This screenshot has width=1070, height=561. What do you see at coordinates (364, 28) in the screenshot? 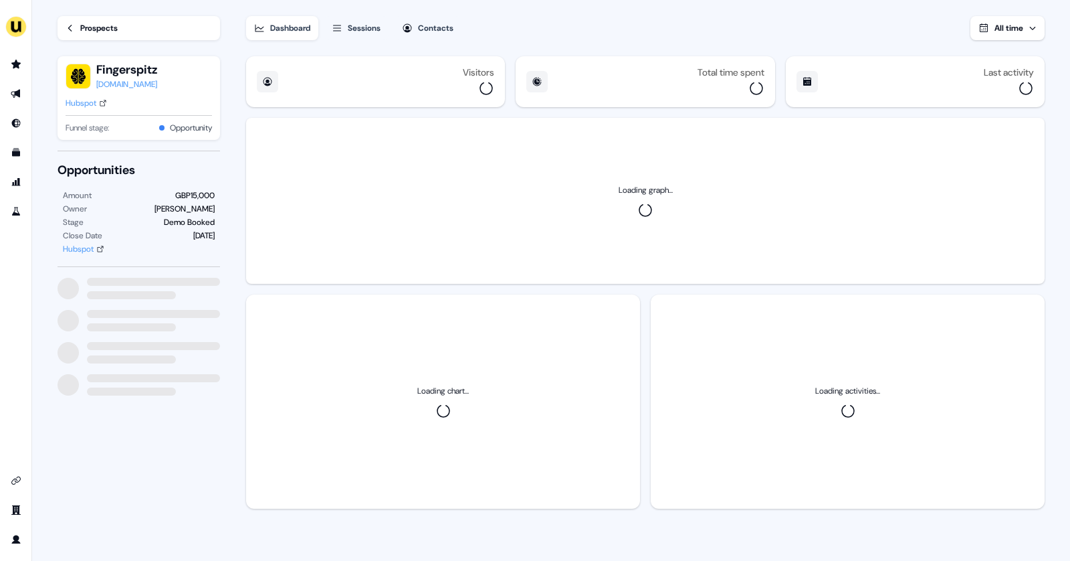
I see `div: Sessions` at bounding box center [364, 28].